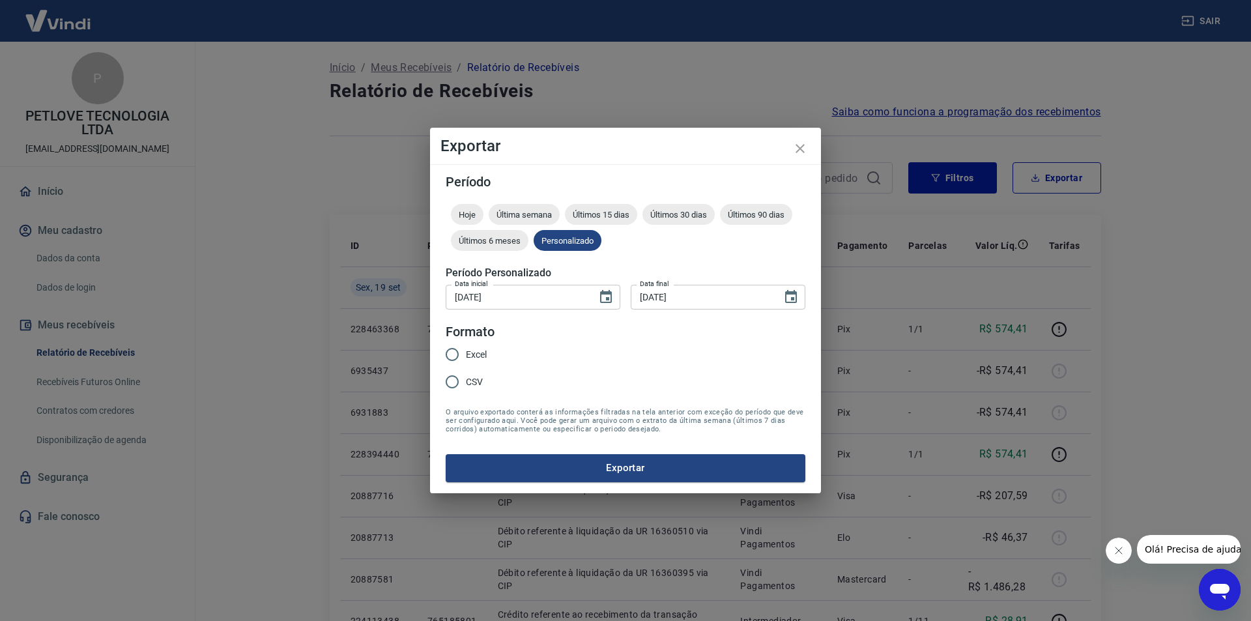 The height and width of the screenshot is (621, 1251). What do you see at coordinates (625, 182) in the screenshot?
I see `h5: Período` at bounding box center [625, 182].